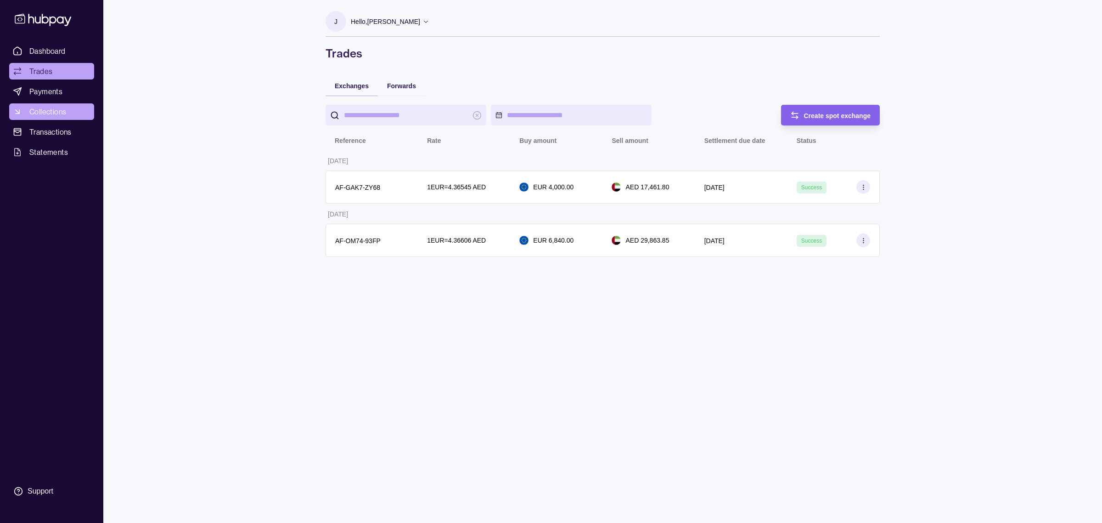 The height and width of the screenshot is (523, 1102). What do you see at coordinates (51, 51) in the screenshot?
I see `a: Dashboard` at bounding box center [51, 51].